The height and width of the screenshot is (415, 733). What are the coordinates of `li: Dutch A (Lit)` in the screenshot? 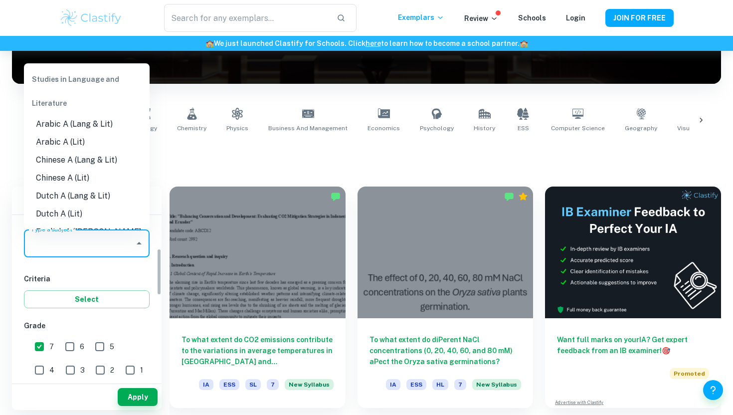 It's located at (87, 214).